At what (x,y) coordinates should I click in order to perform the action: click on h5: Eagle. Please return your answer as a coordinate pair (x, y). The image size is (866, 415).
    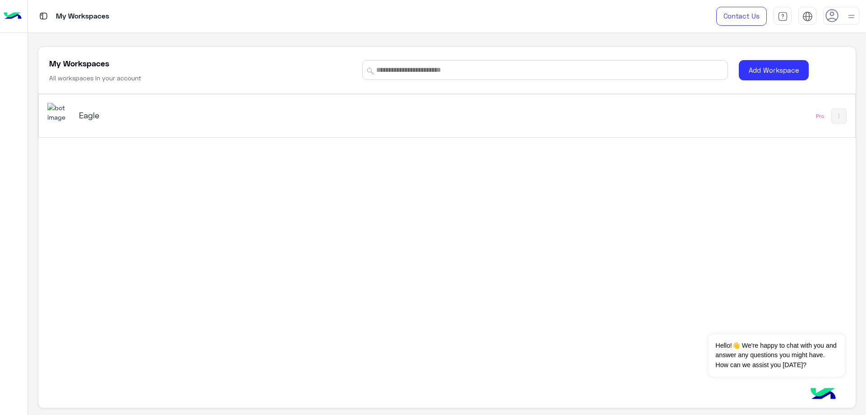
    Looking at the image, I should click on (223, 115).